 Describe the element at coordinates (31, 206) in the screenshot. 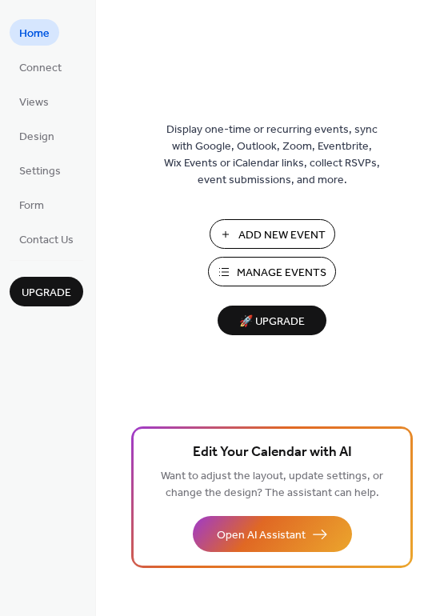

I see `span: Form` at that location.